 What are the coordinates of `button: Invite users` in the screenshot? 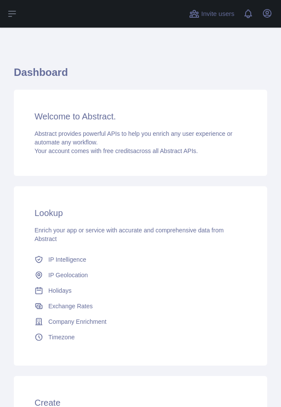 It's located at (211, 14).